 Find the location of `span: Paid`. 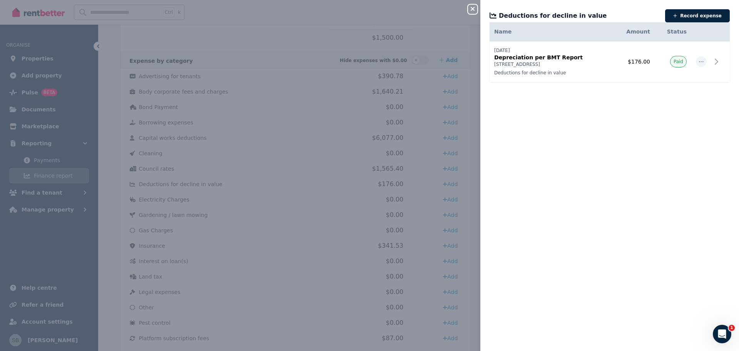

span: Paid is located at coordinates (679, 62).